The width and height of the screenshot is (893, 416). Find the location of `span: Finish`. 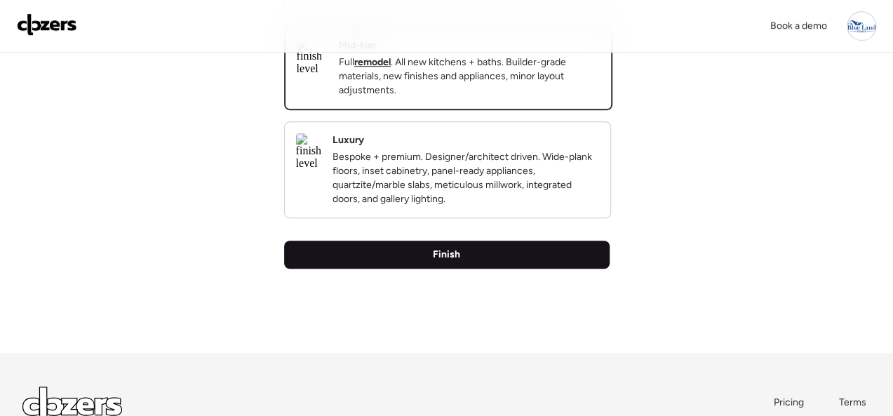

span: Finish is located at coordinates (446, 255).